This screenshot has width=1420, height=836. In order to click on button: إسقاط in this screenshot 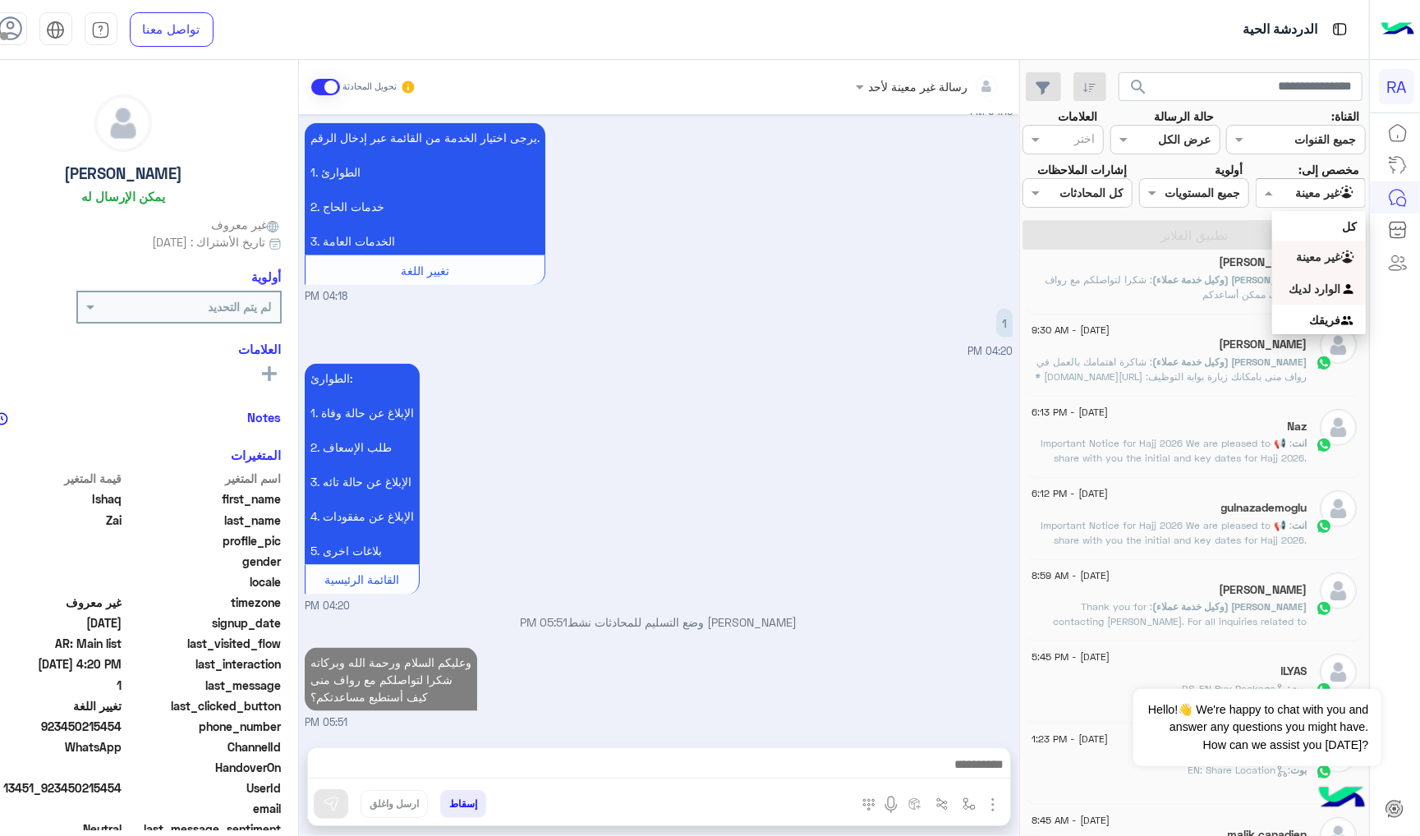, I will do `click(463, 804)`.